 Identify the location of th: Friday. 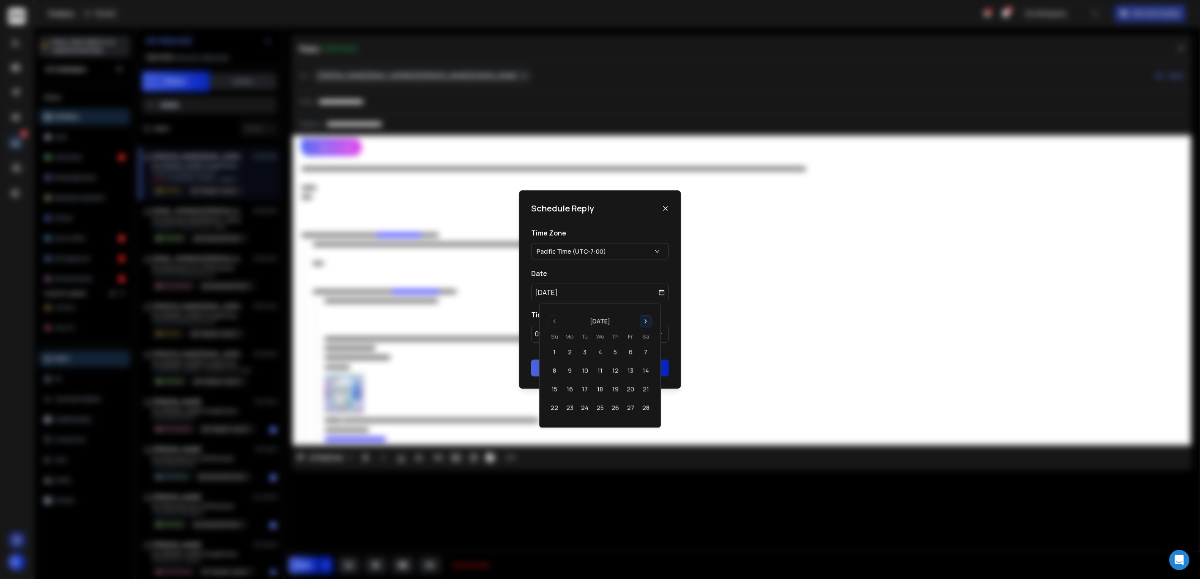
(630, 337).